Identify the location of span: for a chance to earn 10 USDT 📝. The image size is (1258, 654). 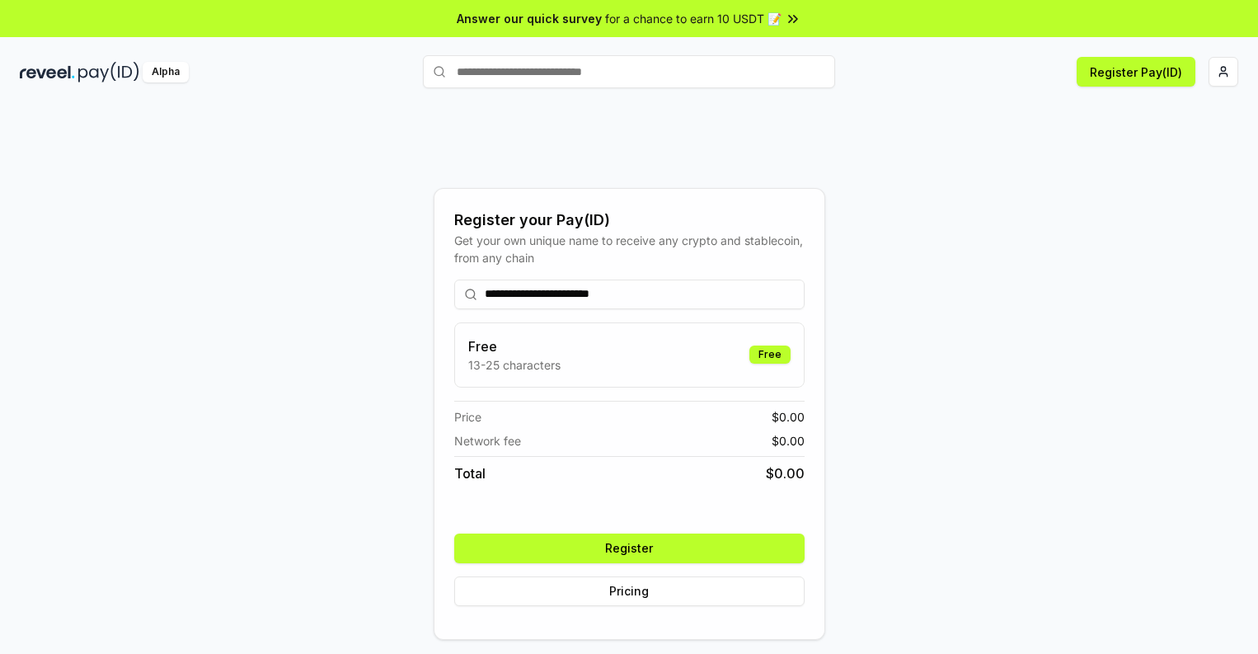
(694, 18).